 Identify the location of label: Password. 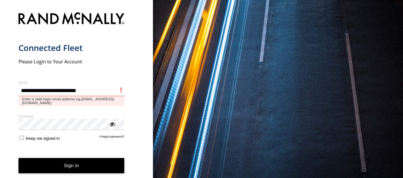
(71, 116).